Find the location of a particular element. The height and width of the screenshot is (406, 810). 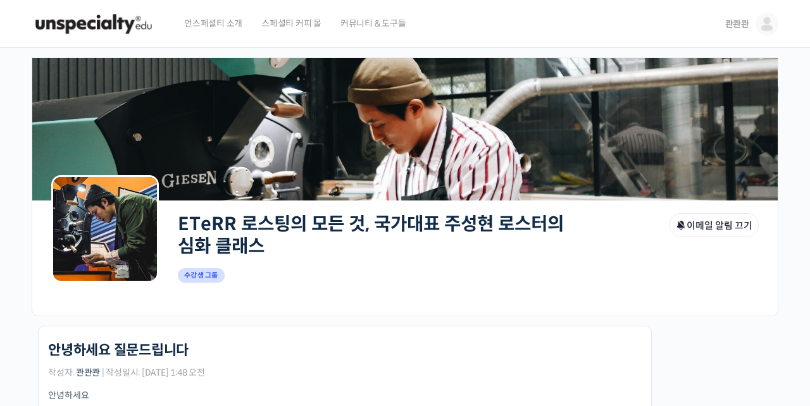

h1: 안녕하세요 질문드립니다 is located at coordinates (118, 351).